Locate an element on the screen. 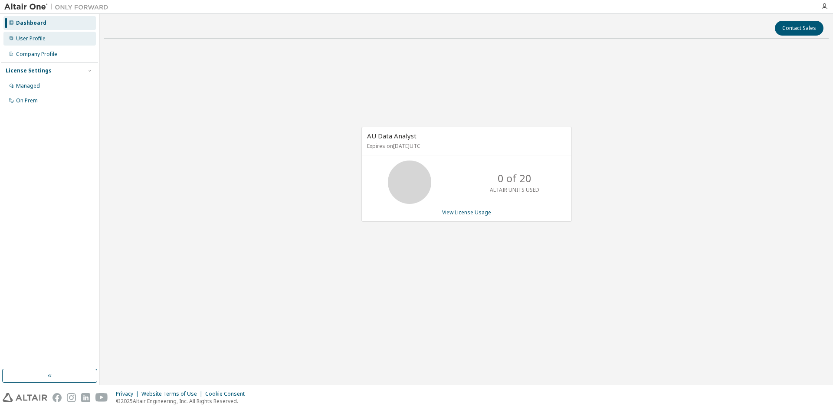 The width and height of the screenshot is (833, 410). img: altair_logo.svg is located at coordinates (25, 397).